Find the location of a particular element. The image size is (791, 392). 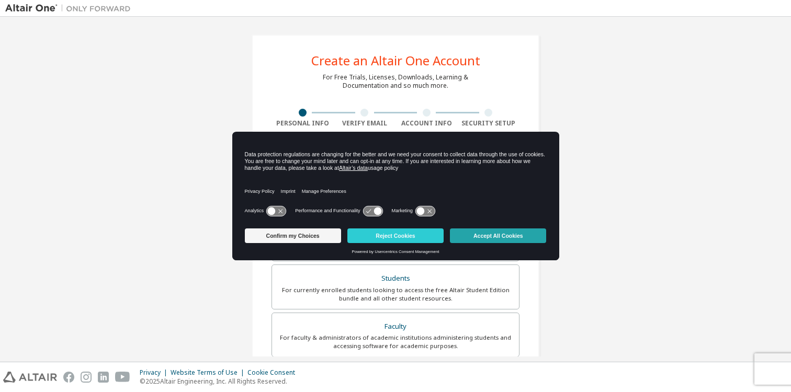

img: linkedin.svg is located at coordinates (103, 377).